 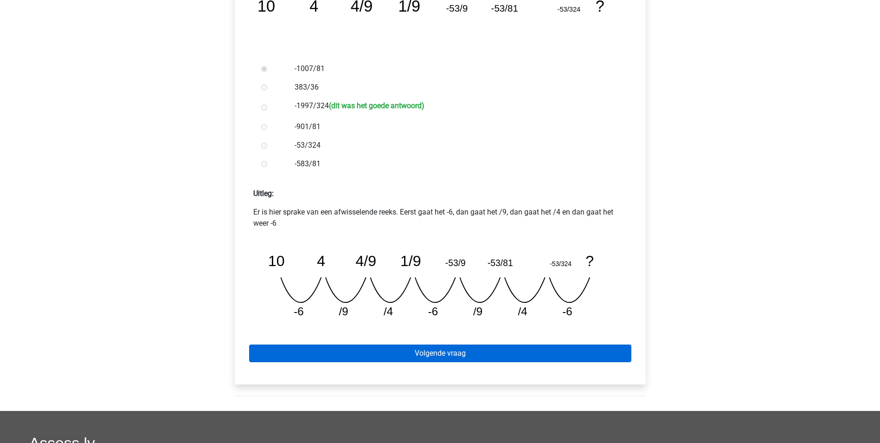 What do you see at coordinates (366, 261) in the screenshot?
I see `tspan: 4/9` at bounding box center [366, 261].